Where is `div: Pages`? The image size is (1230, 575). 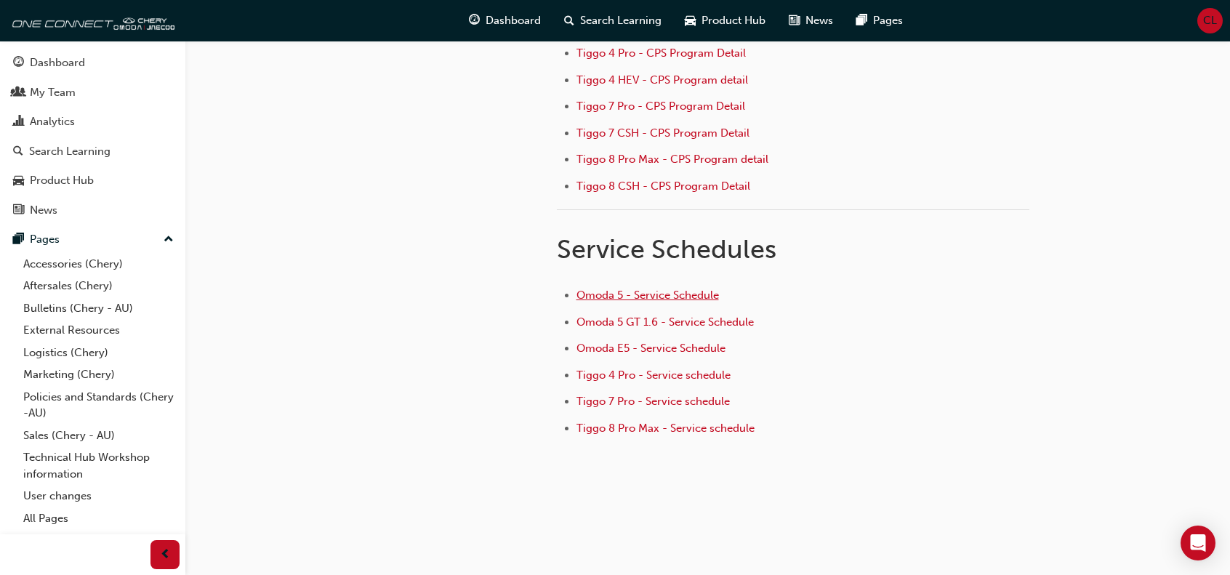 div: Pages is located at coordinates (44, 239).